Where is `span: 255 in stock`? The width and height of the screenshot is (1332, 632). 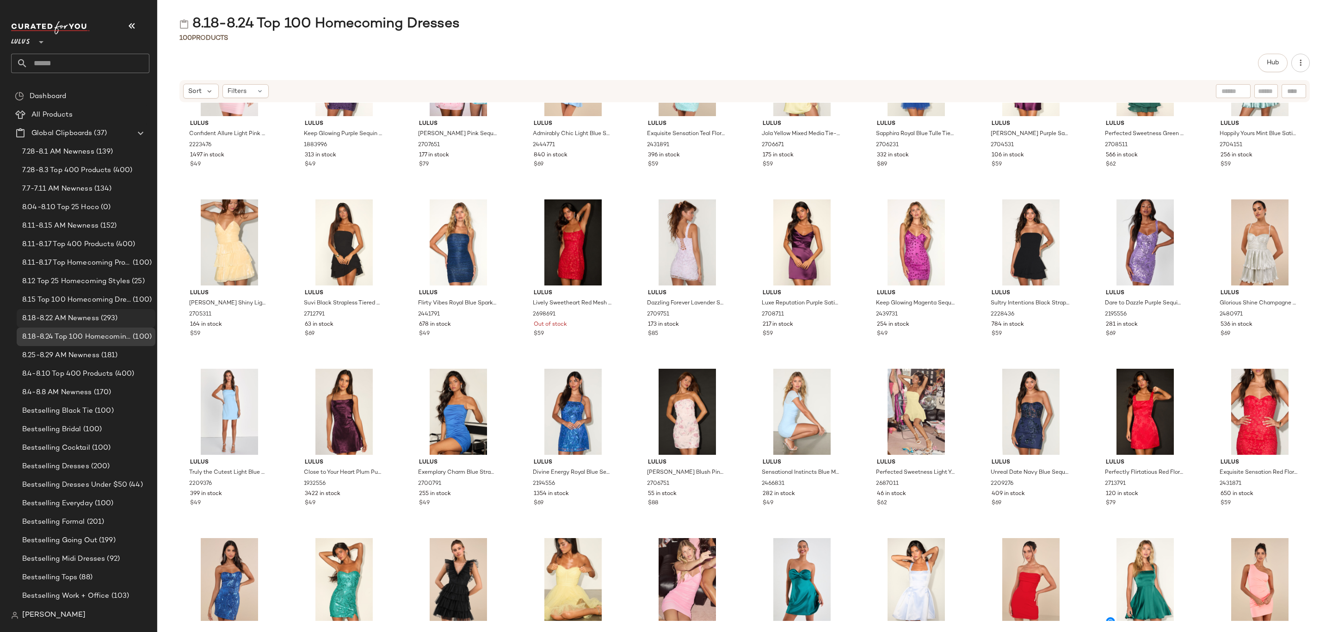
span: 255 in stock is located at coordinates (435, 494).